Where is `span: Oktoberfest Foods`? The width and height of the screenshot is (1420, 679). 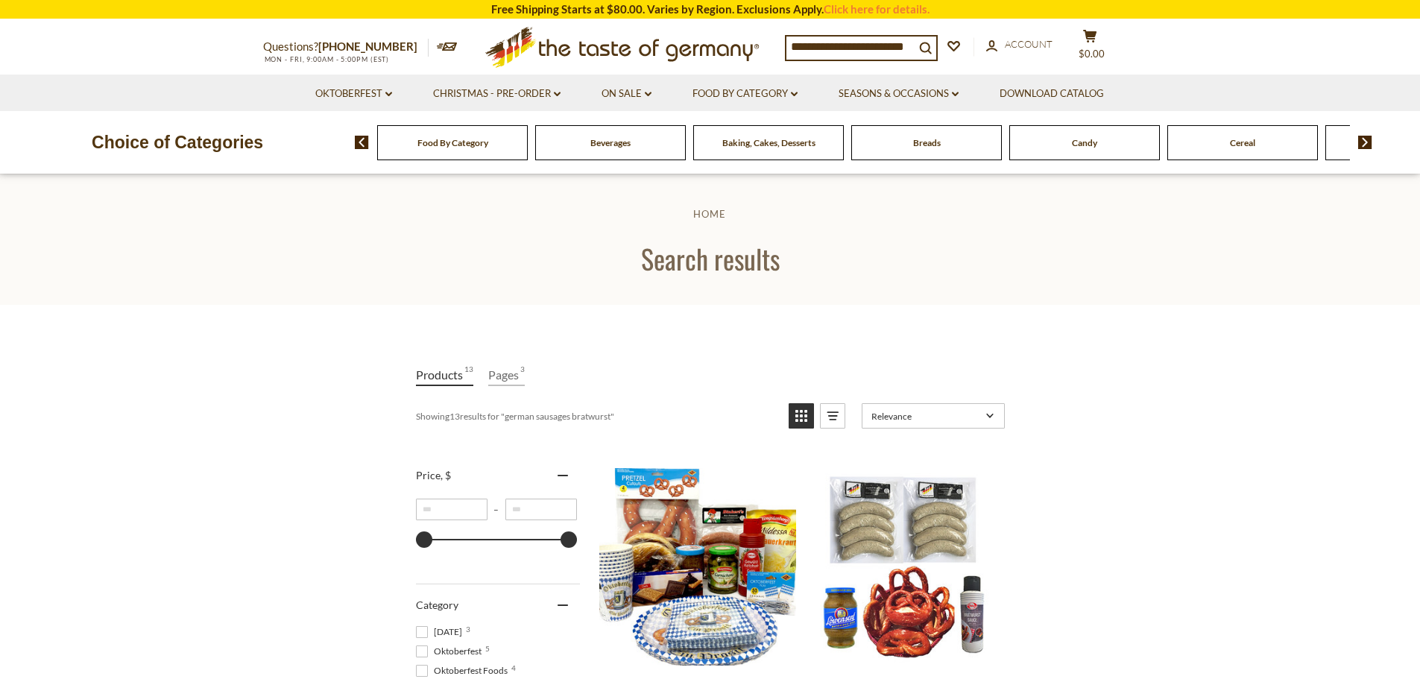
span: Oktoberfest Foods is located at coordinates (464, 671).